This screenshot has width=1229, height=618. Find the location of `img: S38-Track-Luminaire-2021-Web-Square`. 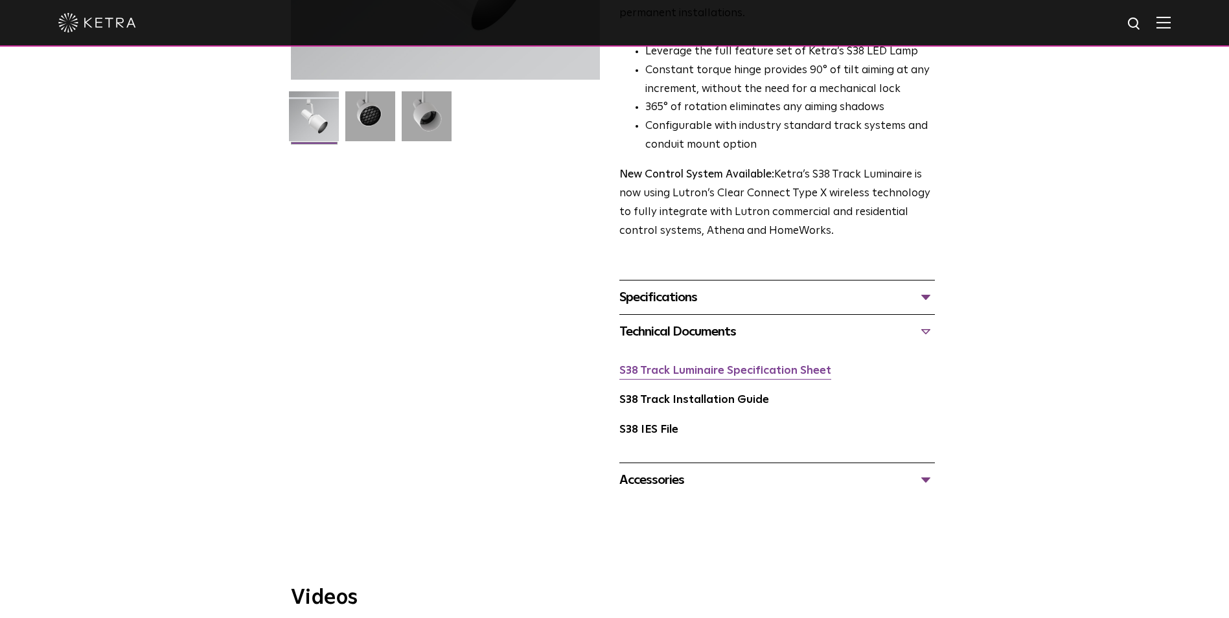

img: S38-Track-Luminaire-2021-Web-Square is located at coordinates (314, 121).